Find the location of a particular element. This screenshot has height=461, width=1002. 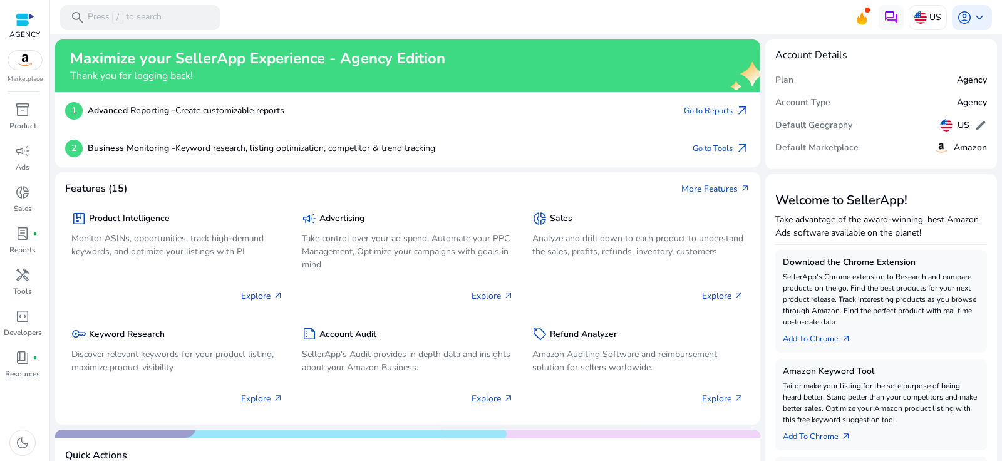

p: Press to search is located at coordinates (125, 18).